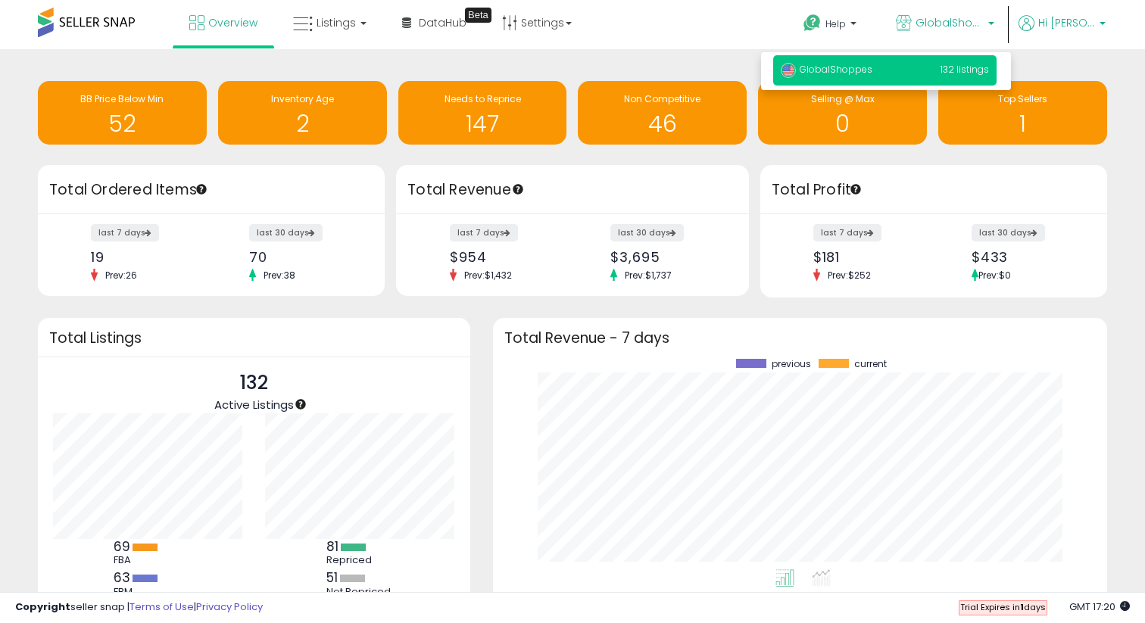 The height and width of the screenshot is (623, 1145). What do you see at coordinates (254, 338) in the screenshot?
I see `h3: Total Listings` at bounding box center [254, 338].